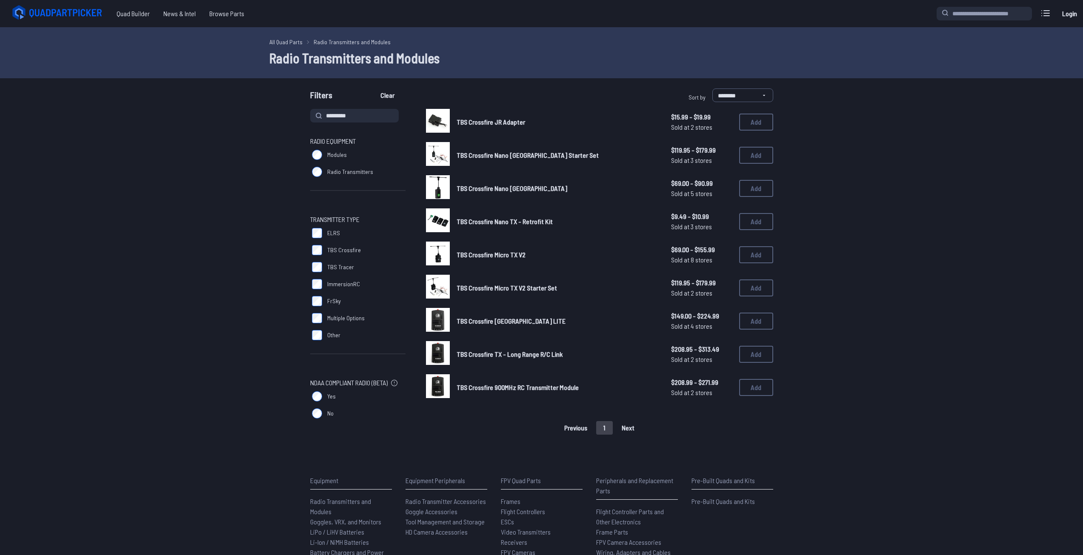  Describe the element at coordinates (723, 501) in the screenshot. I see `span: Pre-Built Quads and Kits` at that location.